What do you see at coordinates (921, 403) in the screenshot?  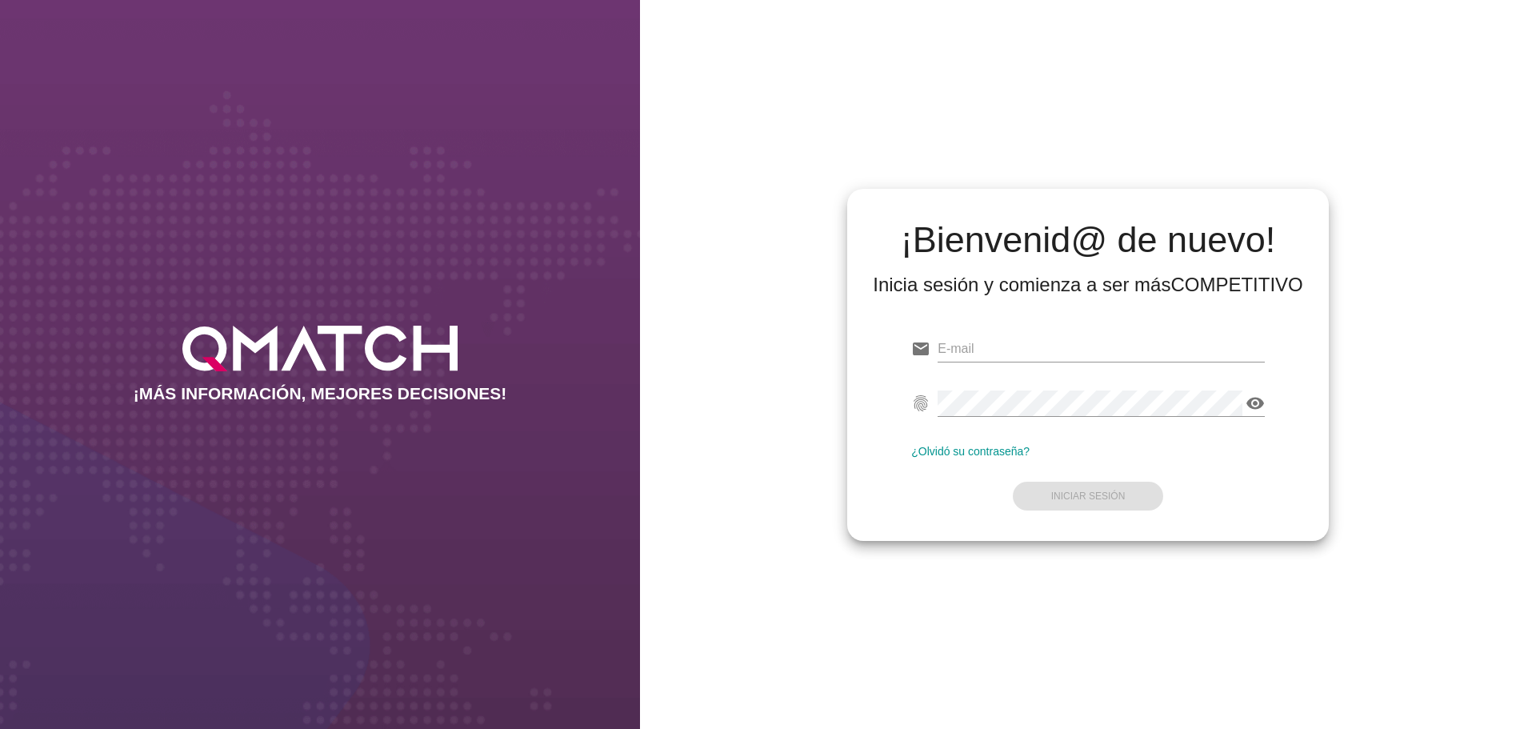 I see `i: fingerprint` at bounding box center [921, 403].